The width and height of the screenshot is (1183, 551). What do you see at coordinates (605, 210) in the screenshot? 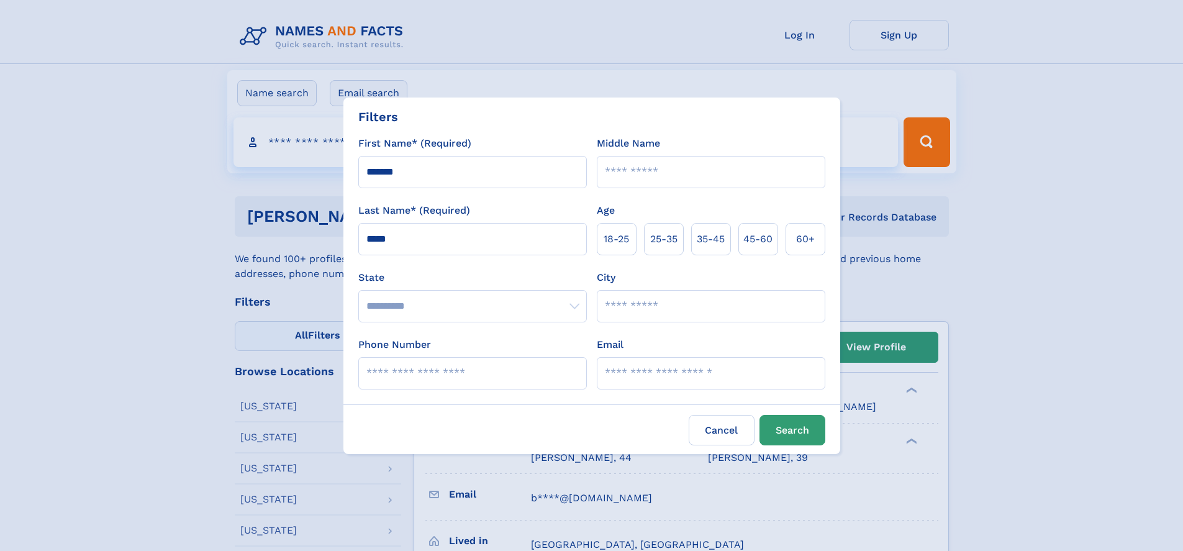
I see `label: Age` at bounding box center [605, 210].